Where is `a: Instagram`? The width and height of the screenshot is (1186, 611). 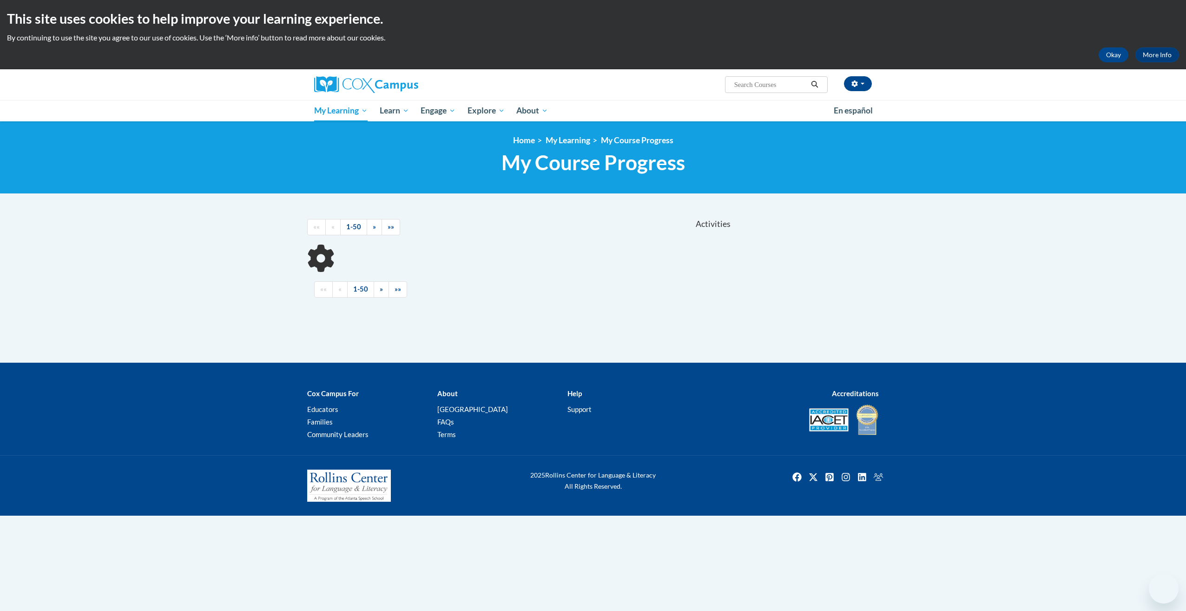
a: Instagram is located at coordinates (846, 477).